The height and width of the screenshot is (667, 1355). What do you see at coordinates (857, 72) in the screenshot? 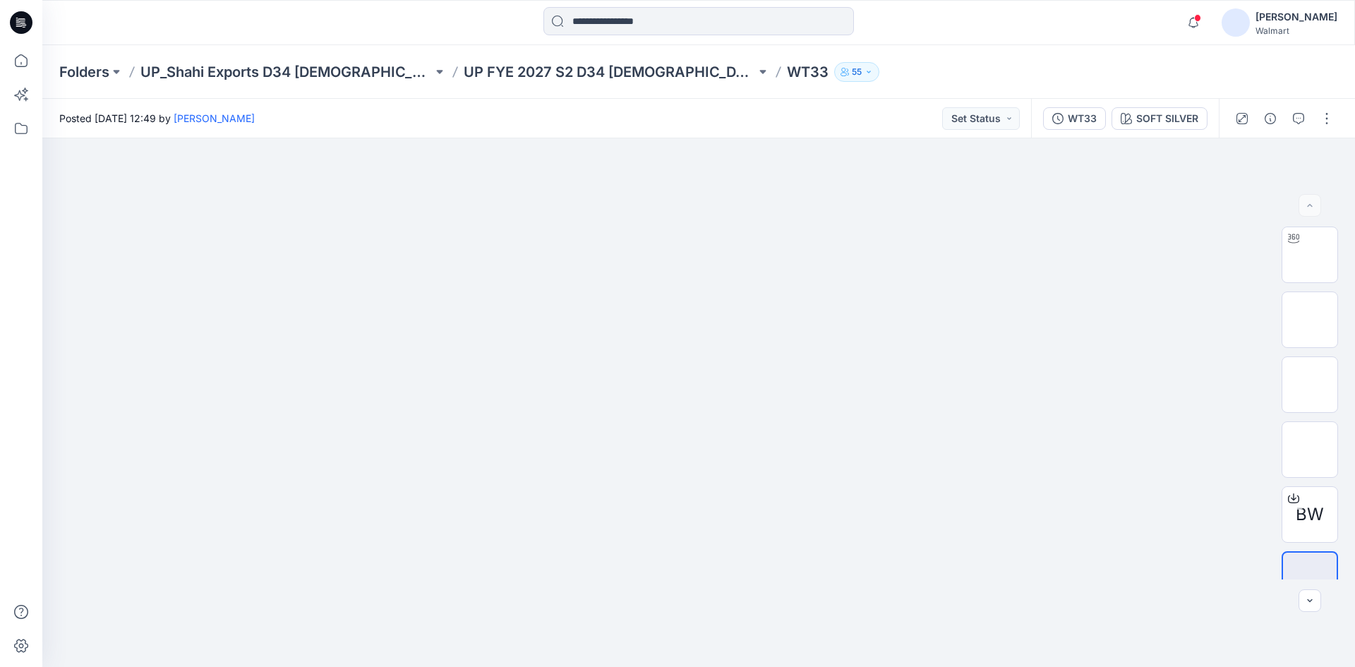
I see `button: 55` at bounding box center [857, 72].